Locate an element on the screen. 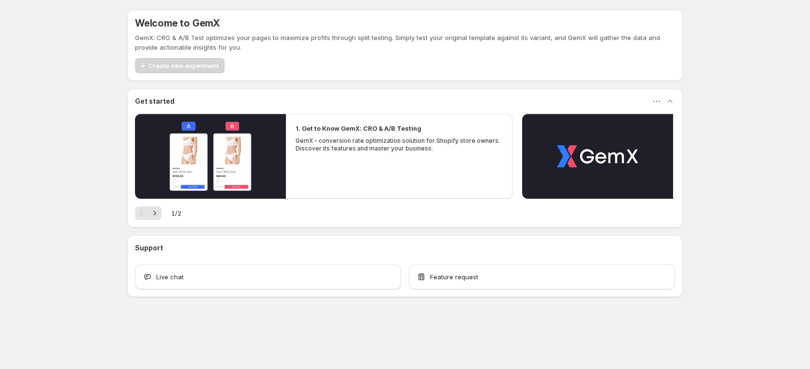  h3: Support is located at coordinates (149, 248).